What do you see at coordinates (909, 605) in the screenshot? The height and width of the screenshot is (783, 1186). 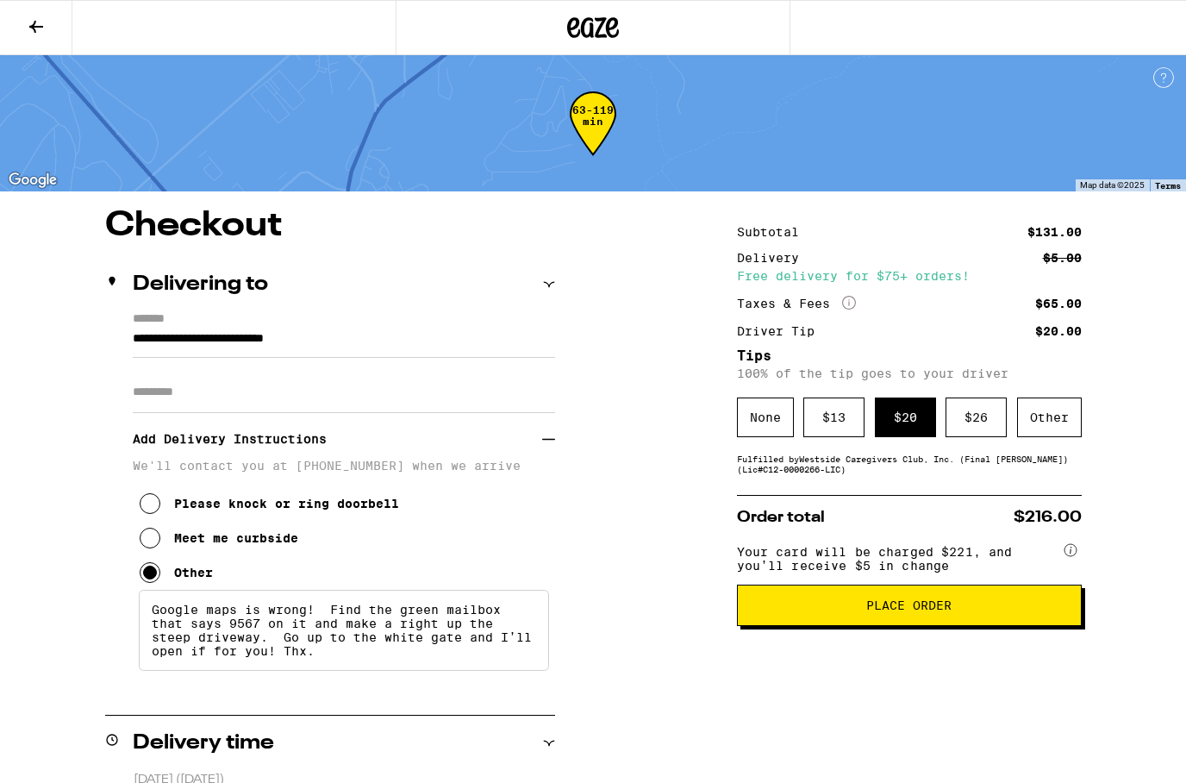 I see `button: Place Order` at bounding box center [909, 605].